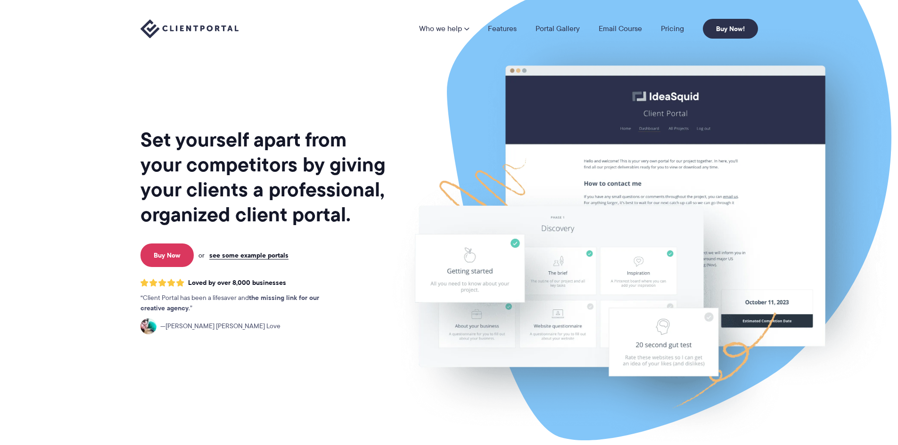 This screenshot has height=445, width=898. What do you see at coordinates (167, 255) in the screenshot?
I see `a: Buy Now` at bounding box center [167, 255].